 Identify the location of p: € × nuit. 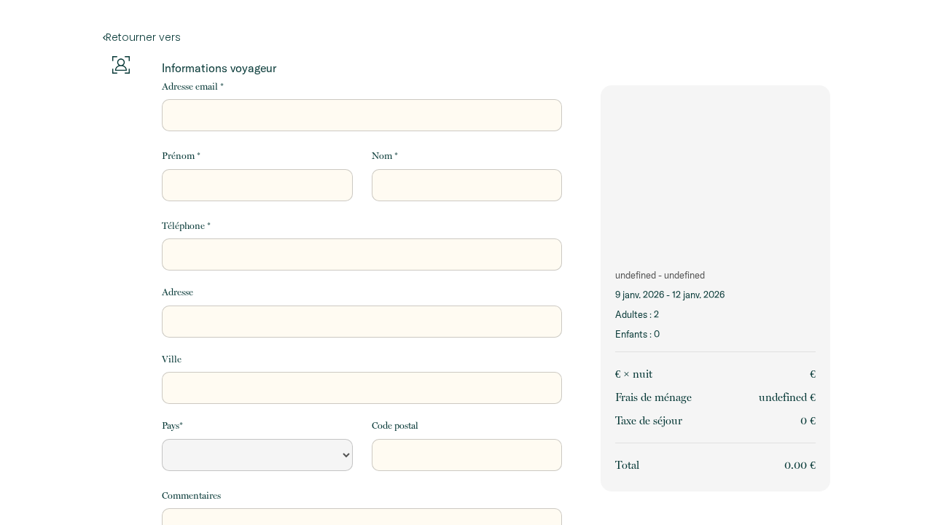
(634, 374).